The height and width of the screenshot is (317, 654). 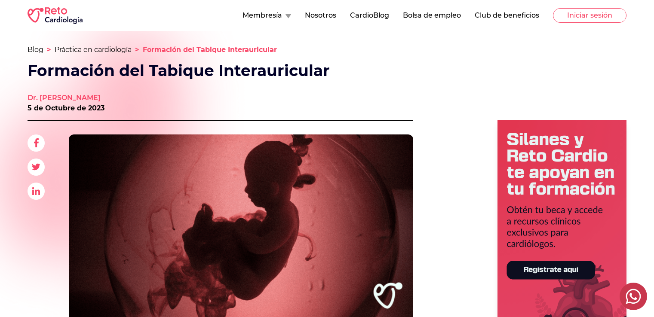 What do you see at coordinates (93, 49) in the screenshot?
I see `a: Práctica en cardiología` at bounding box center [93, 49].